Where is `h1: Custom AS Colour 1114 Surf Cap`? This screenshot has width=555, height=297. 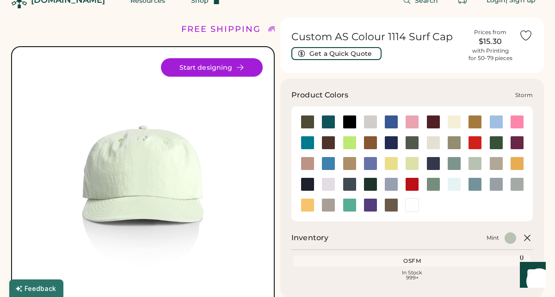
h1: Custom AS Colour 1114 Surf Cap is located at coordinates (376, 37).